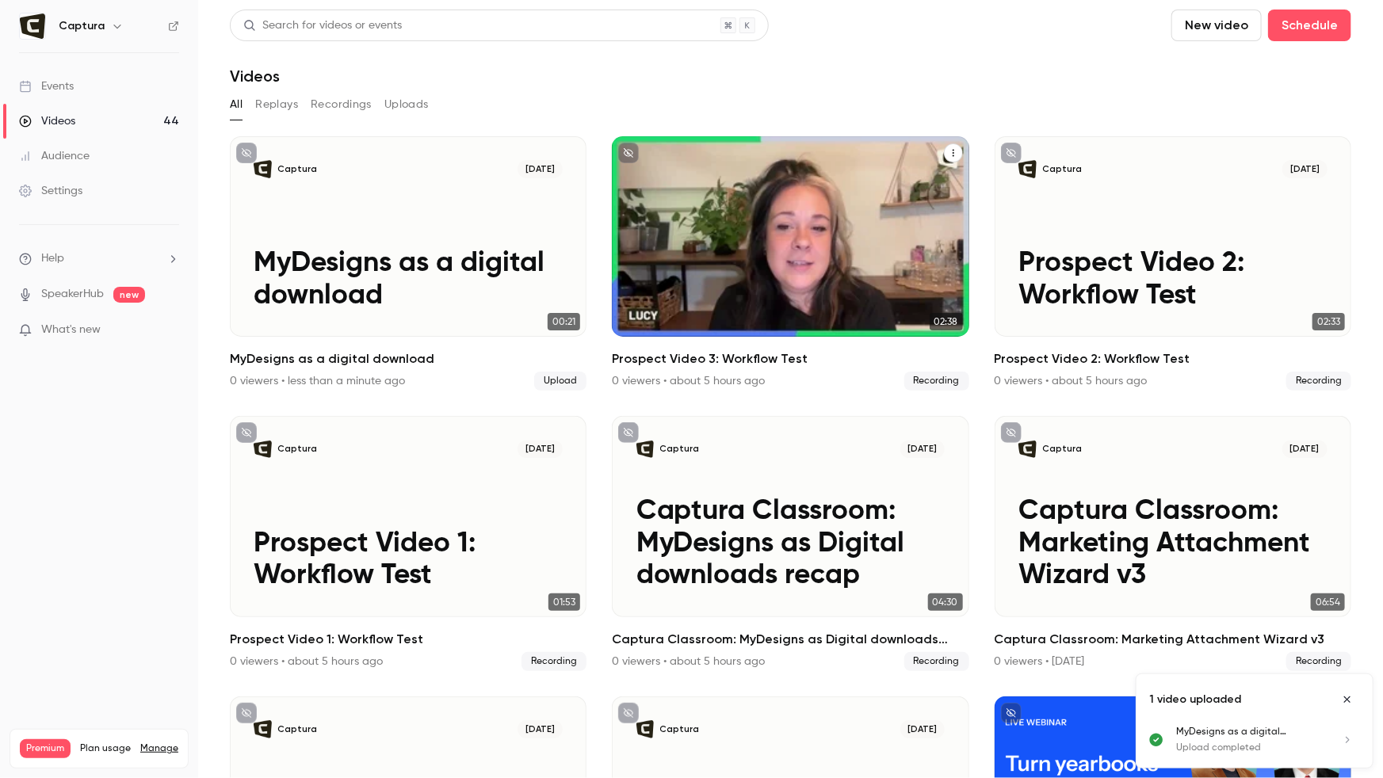  I want to click on p: Captura Classroom: Marketing Attachment Wizard v3, so click(1173, 544).